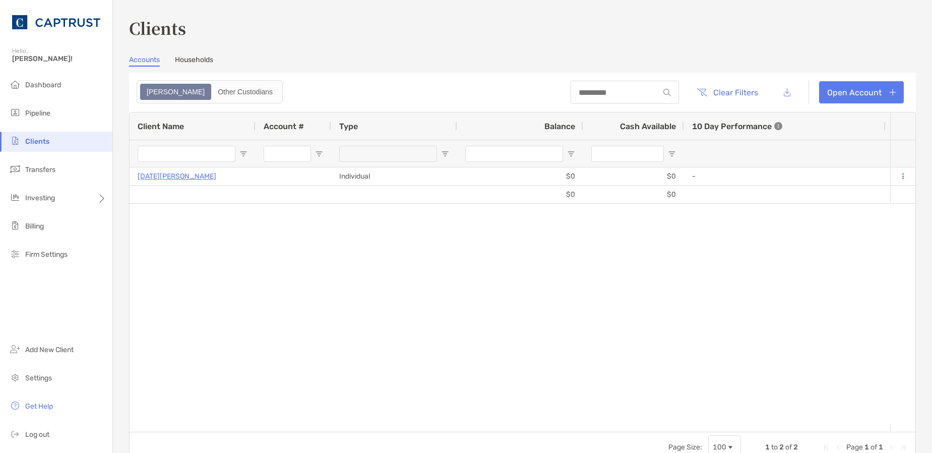  Describe the element at coordinates (667, 92) in the screenshot. I see `img: input icon` at that location.